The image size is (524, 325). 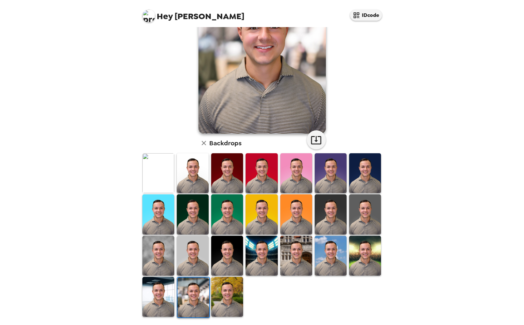 What do you see at coordinates (158, 173) in the screenshot?
I see `img: Original` at bounding box center [158, 173].